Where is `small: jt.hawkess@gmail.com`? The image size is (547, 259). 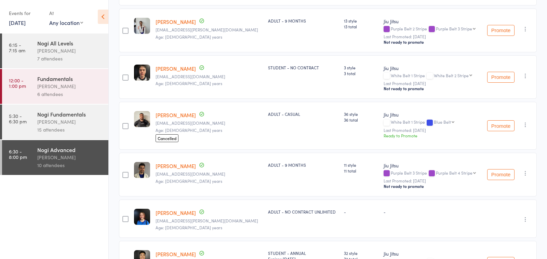 small: jt.hawkess@gmail.com is located at coordinates (209, 123).